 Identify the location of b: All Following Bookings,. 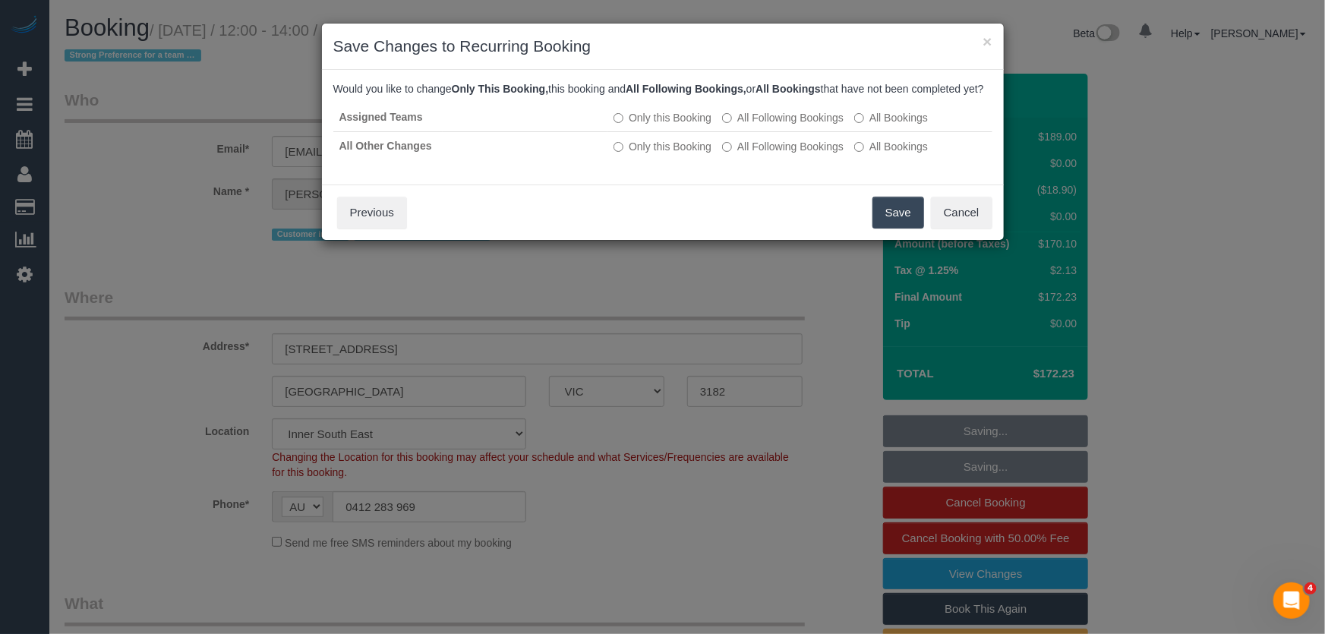
(686, 89).